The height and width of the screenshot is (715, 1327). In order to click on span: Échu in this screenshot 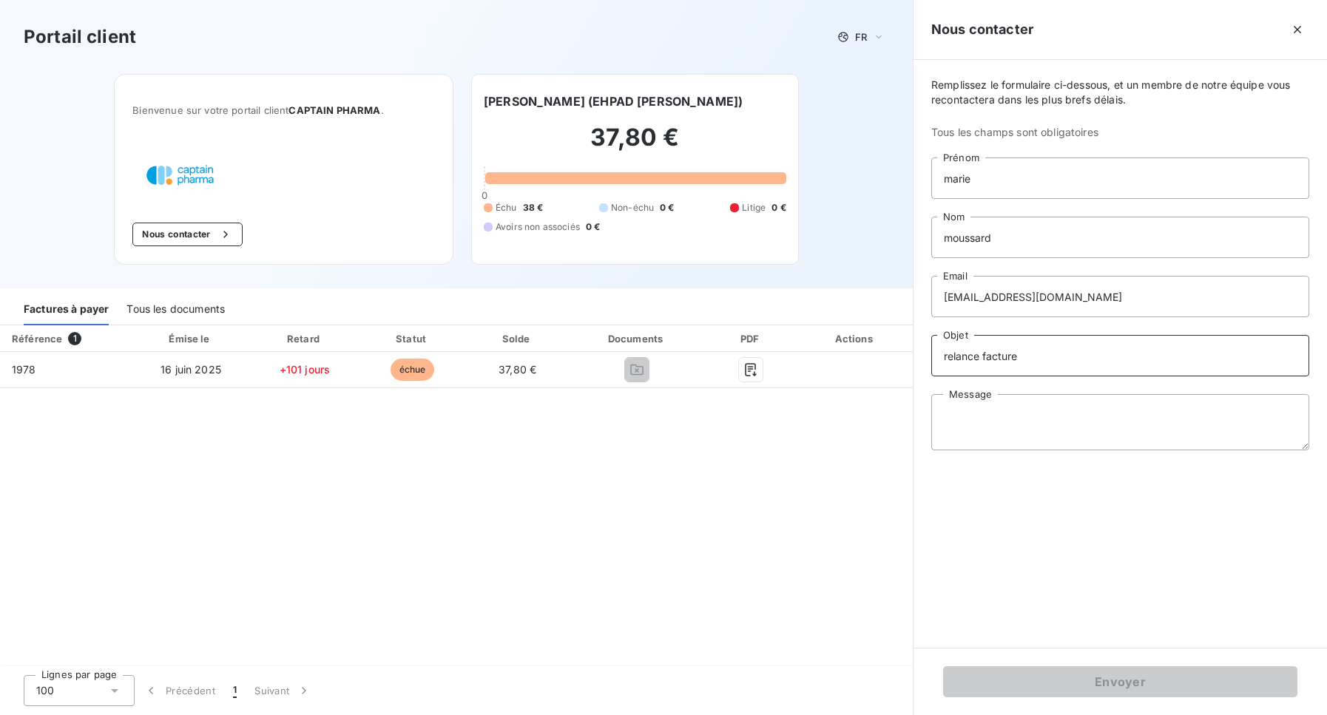, I will do `click(506, 208)`.